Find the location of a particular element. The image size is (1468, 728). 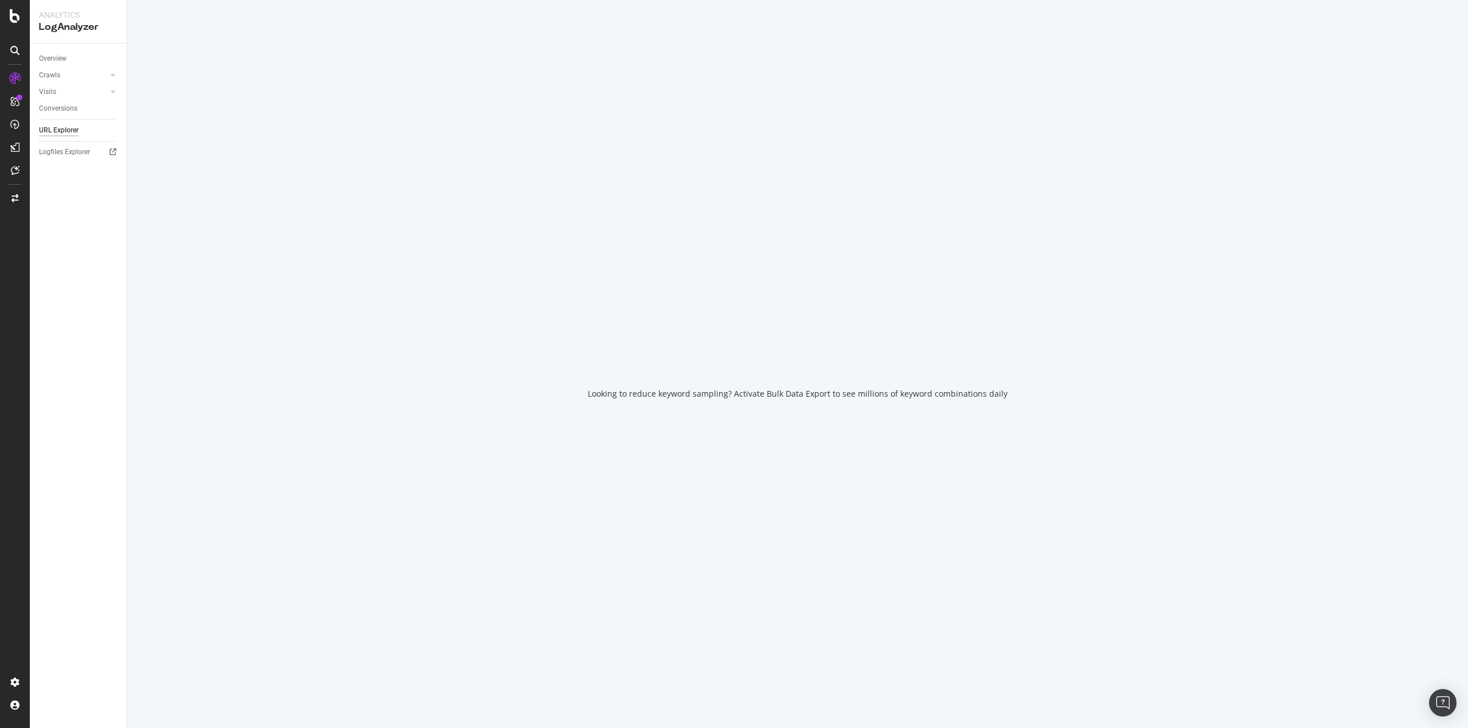

a: Crawls is located at coordinates (73, 75).